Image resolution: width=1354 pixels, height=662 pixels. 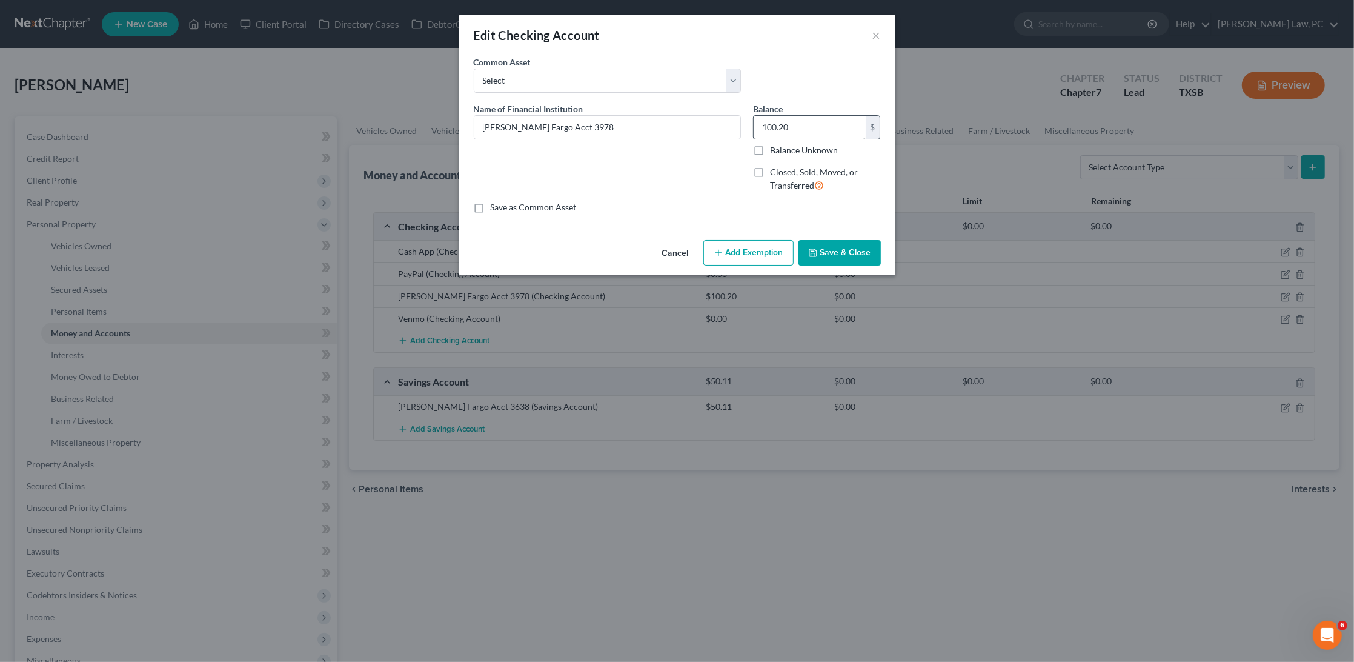 I want to click on button: Cancel, so click(x=676, y=253).